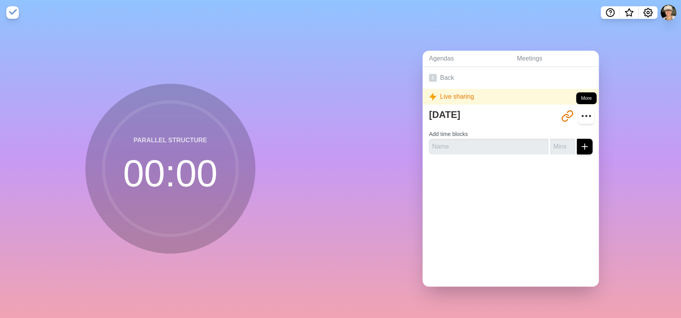 The image size is (681, 318). Describe the element at coordinates (648, 13) in the screenshot. I see `button: Settings` at that location.